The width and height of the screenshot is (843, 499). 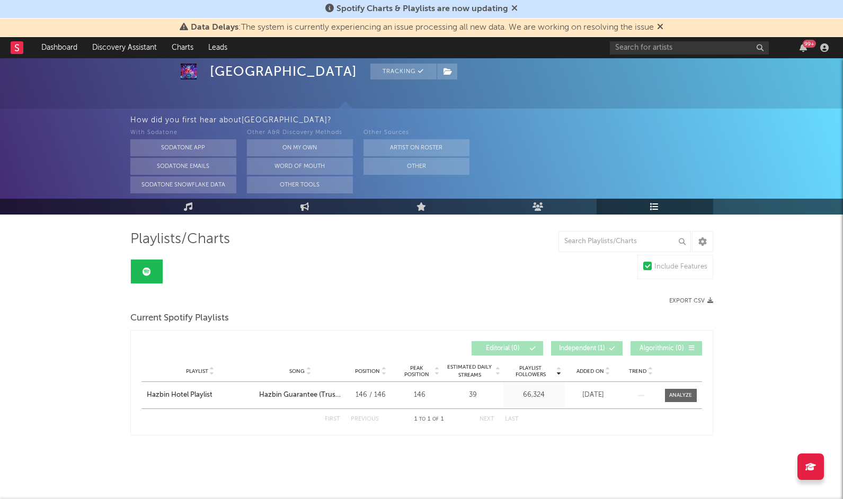 I want to click on span: Playlist, so click(x=197, y=371).